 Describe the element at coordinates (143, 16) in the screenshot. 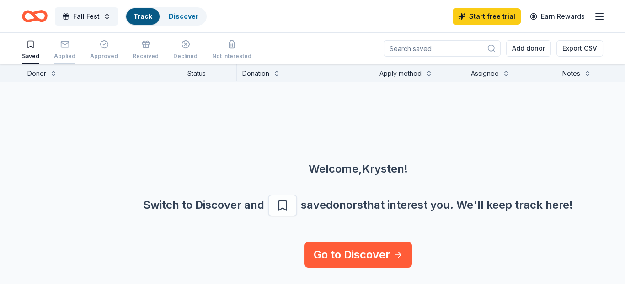

I see `a: Track` at that location.